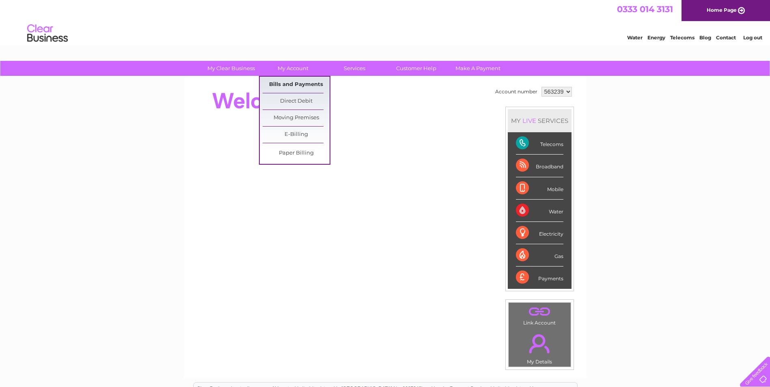 Image resolution: width=770 pixels, height=387 pixels. I want to click on a: Services, so click(354, 68).